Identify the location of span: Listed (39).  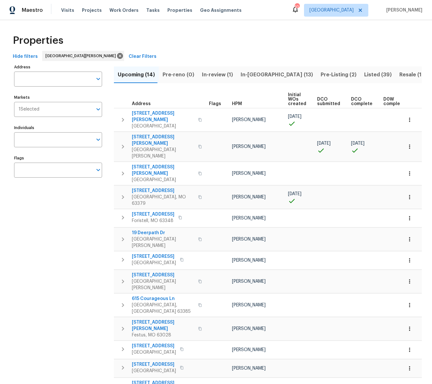
(378, 75).